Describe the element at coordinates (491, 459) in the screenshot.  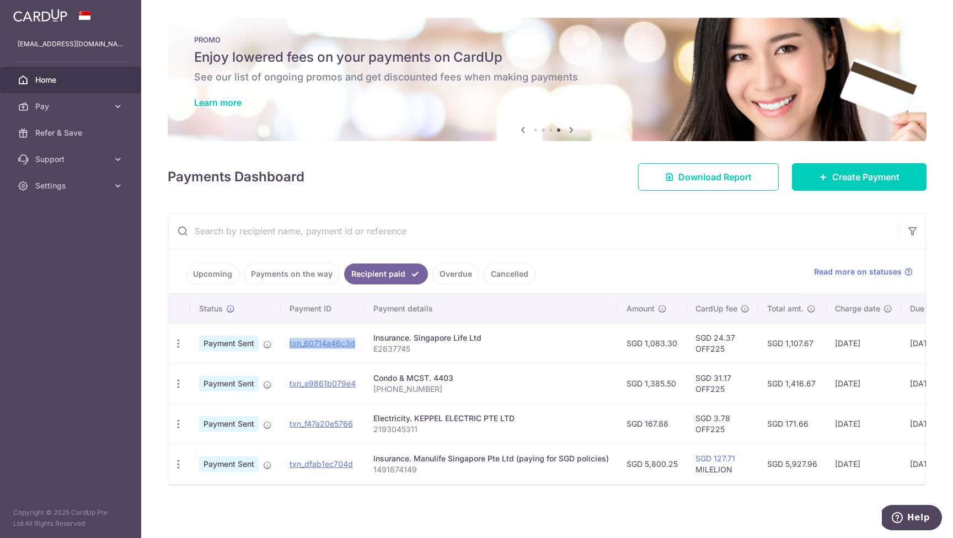
I see `div: Insurance. Manulife Singapore Pte Ltd (paying for SGD policies)` at that location.